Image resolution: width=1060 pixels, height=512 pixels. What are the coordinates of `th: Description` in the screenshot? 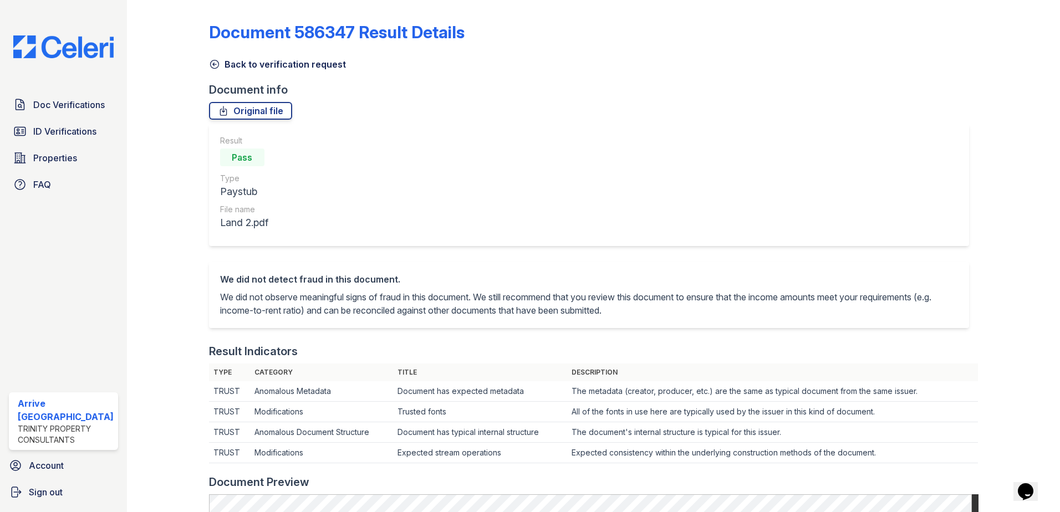 It's located at (772, 373).